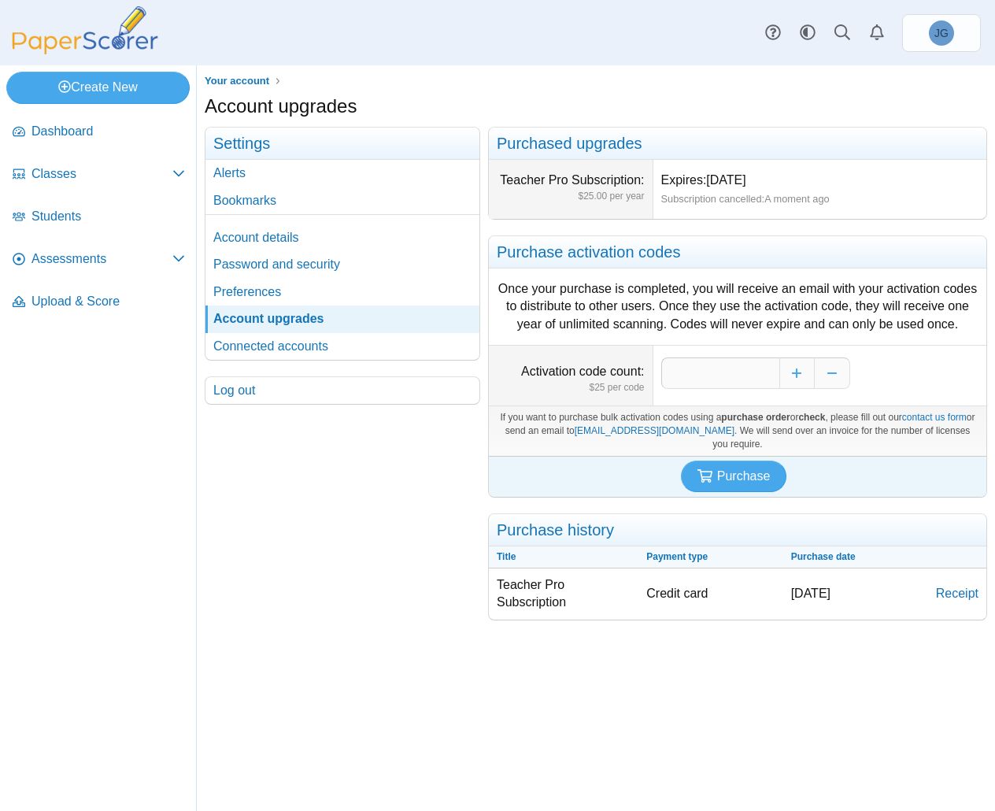  Describe the element at coordinates (755, 417) in the screenshot. I see `b: purchase order` at that location.